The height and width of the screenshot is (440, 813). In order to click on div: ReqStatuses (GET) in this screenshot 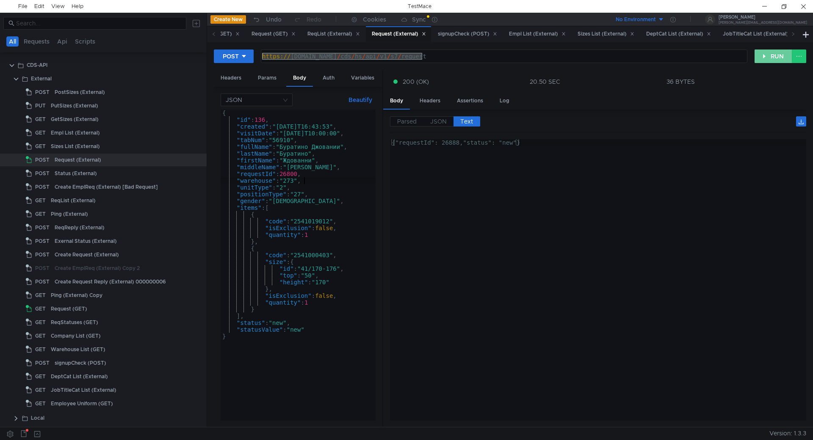, I will do `click(74, 322)`.